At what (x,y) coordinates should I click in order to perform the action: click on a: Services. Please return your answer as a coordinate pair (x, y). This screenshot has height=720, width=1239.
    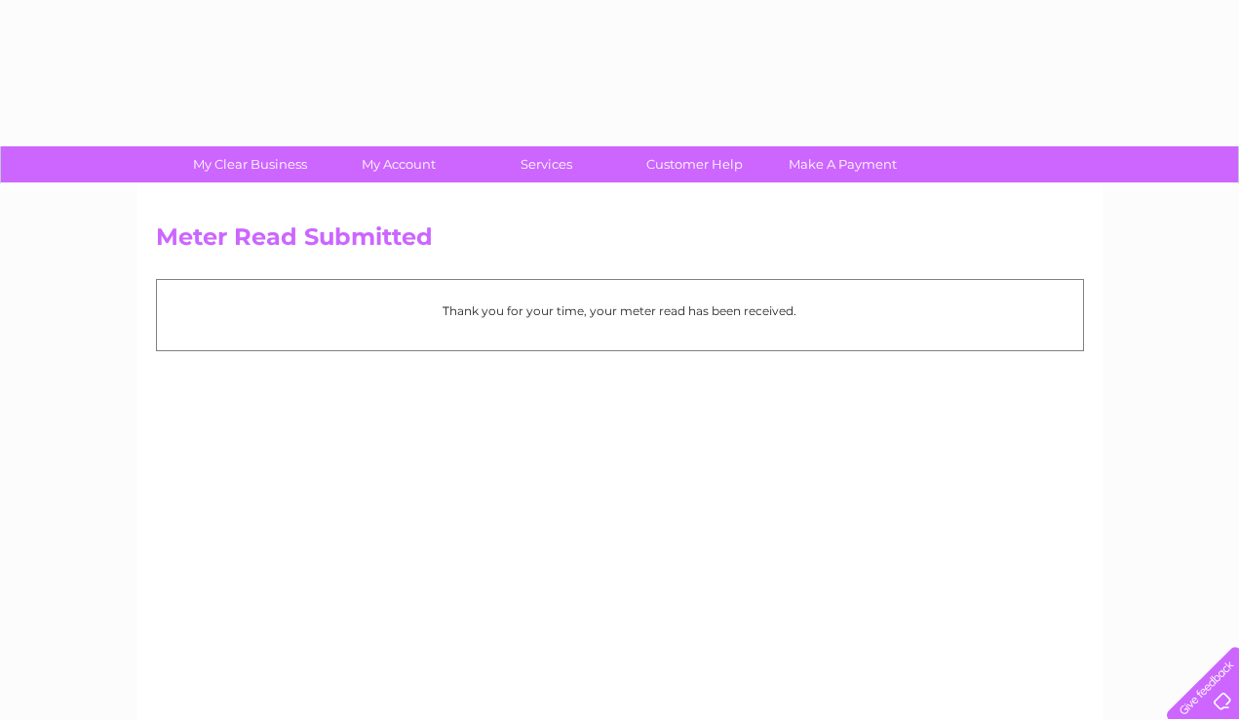
    Looking at the image, I should click on (546, 164).